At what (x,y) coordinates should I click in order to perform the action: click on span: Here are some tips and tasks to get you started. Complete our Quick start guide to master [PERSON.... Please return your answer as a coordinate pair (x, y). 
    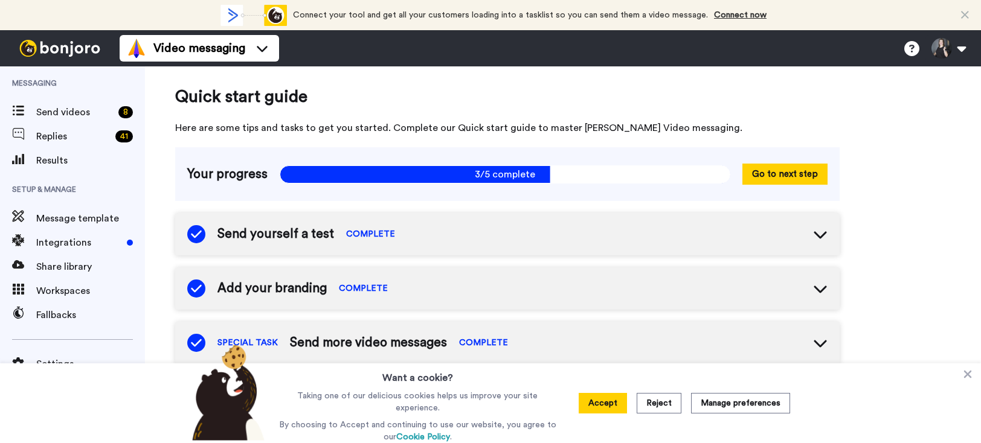
    Looking at the image, I should click on (507, 128).